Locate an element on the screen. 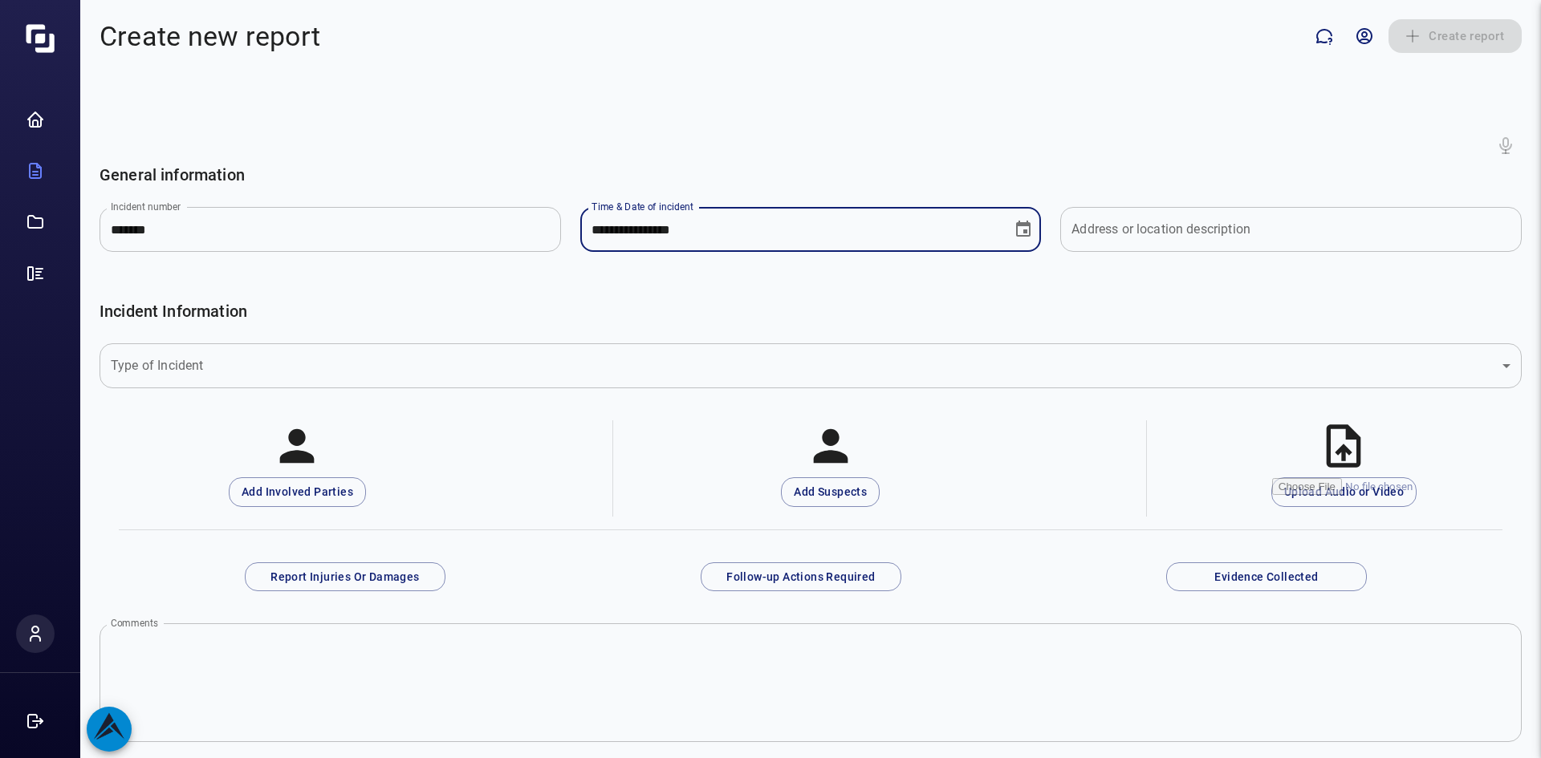 This screenshot has width=1541, height=758. button: Add Involved Parties is located at coordinates (297, 492).